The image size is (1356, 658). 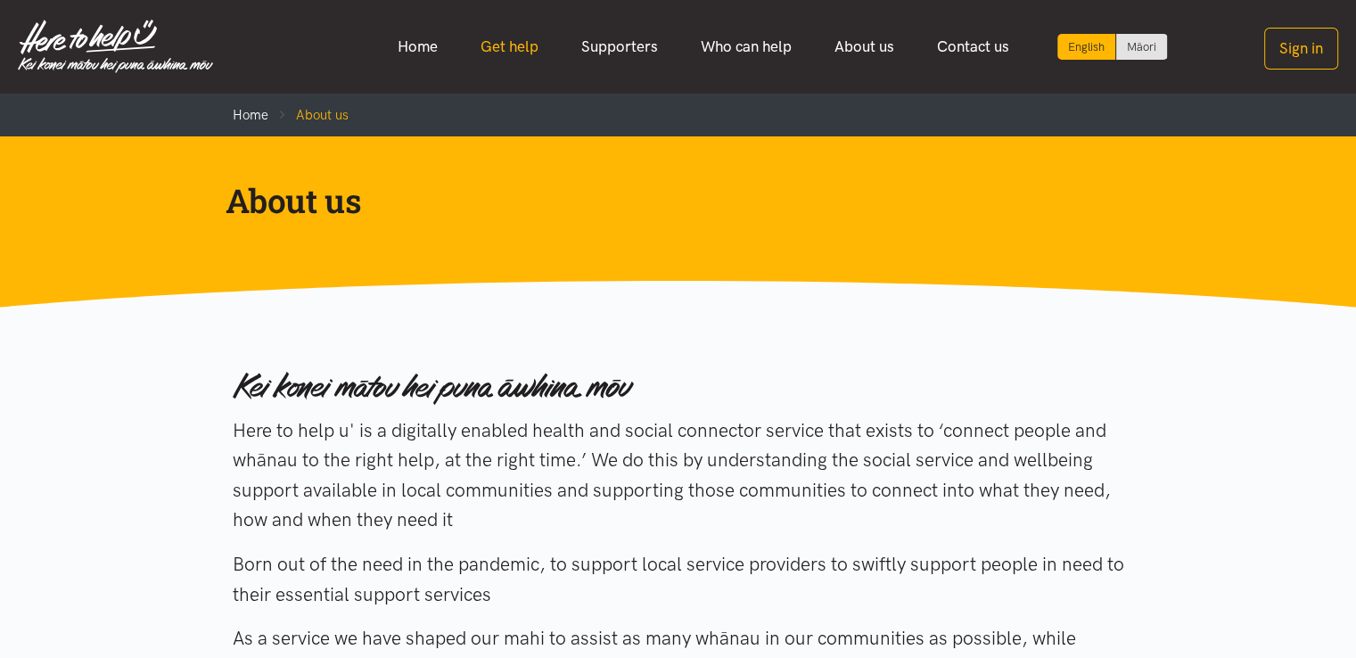 What do you see at coordinates (746, 46) in the screenshot?
I see `a: Who can help` at bounding box center [746, 46].